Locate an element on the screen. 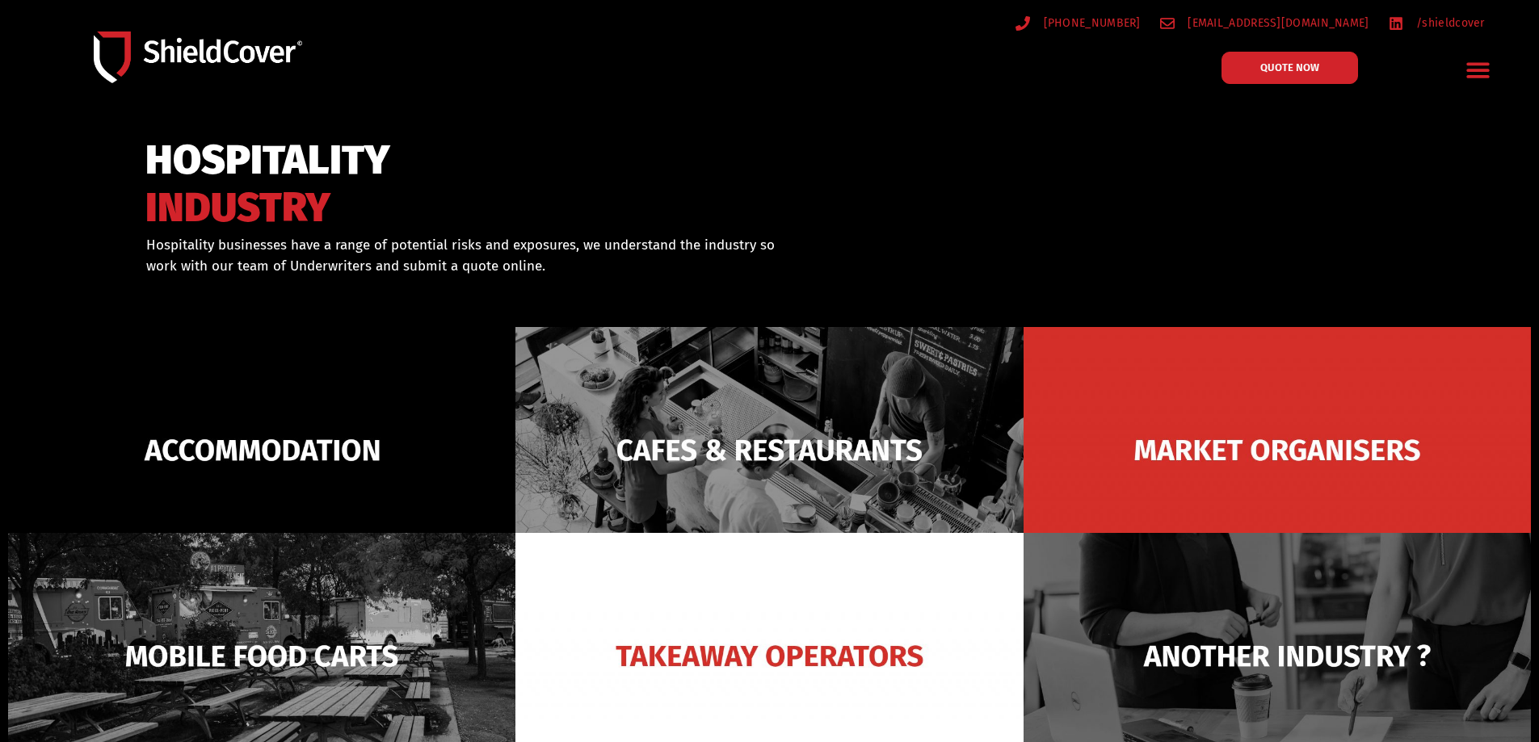  span: HOSPITALITY is located at coordinates (267, 160).